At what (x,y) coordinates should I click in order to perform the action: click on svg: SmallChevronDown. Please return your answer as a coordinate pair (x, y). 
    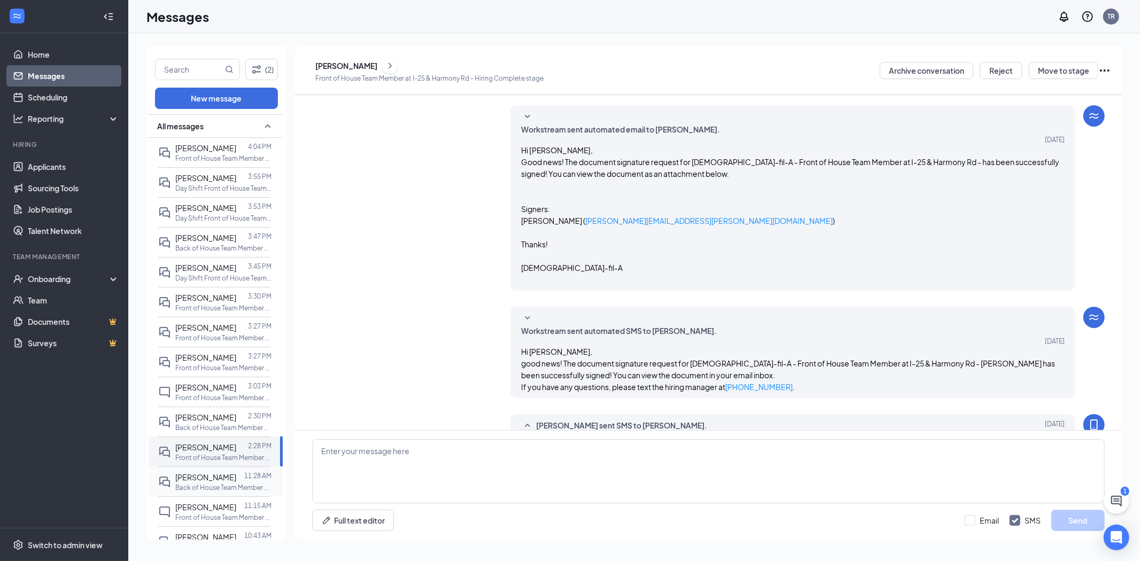
    Looking at the image, I should click on (528, 319).